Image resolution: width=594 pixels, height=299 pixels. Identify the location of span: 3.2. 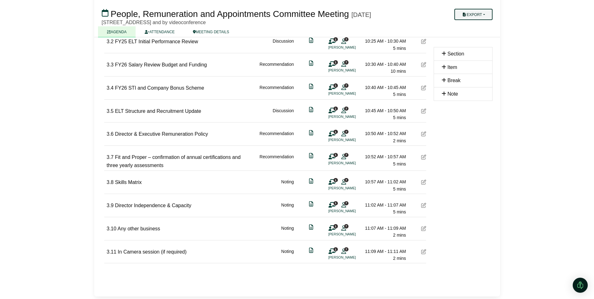
(110, 41).